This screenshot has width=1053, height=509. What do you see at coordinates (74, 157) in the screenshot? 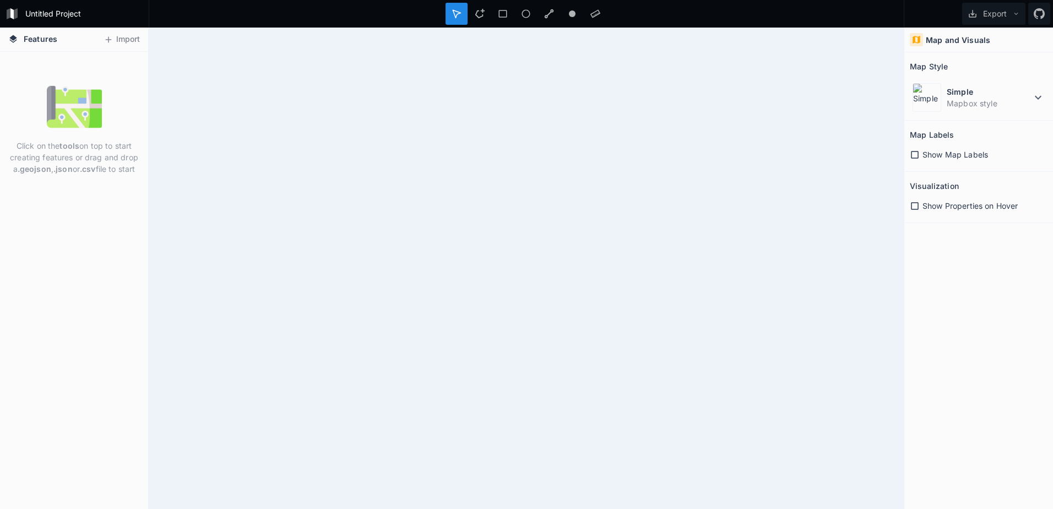
I see `p: Click on the on top to start creating features or drag and drop a , or file to start` at bounding box center [74, 157].